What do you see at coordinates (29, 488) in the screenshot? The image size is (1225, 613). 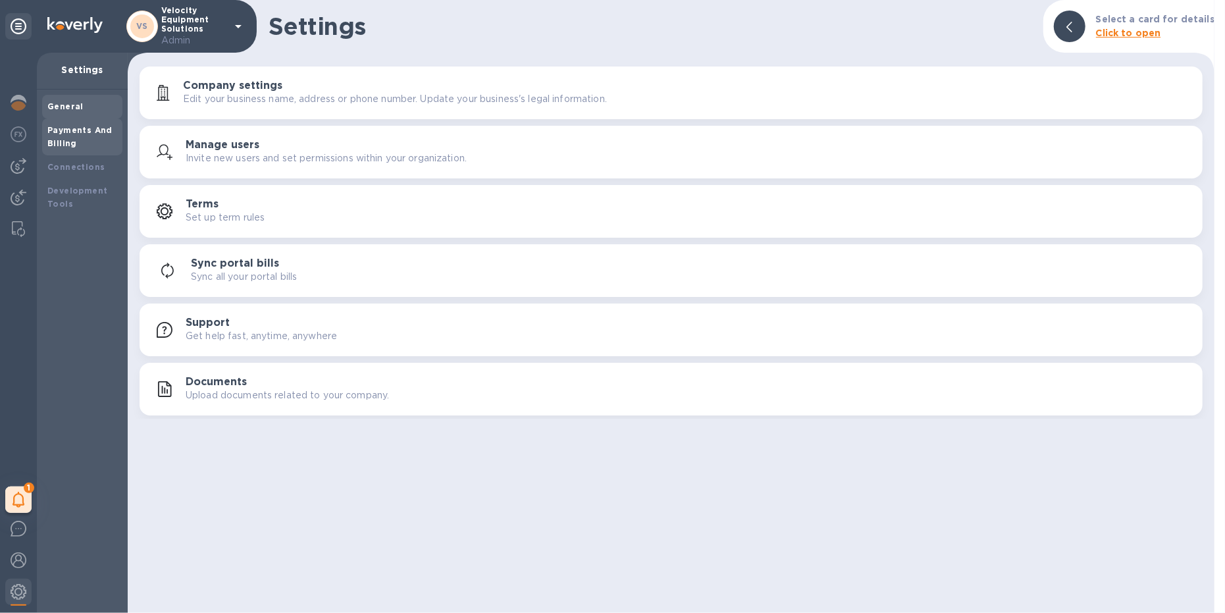 I see `span: 1` at bounding box center [29, 488].